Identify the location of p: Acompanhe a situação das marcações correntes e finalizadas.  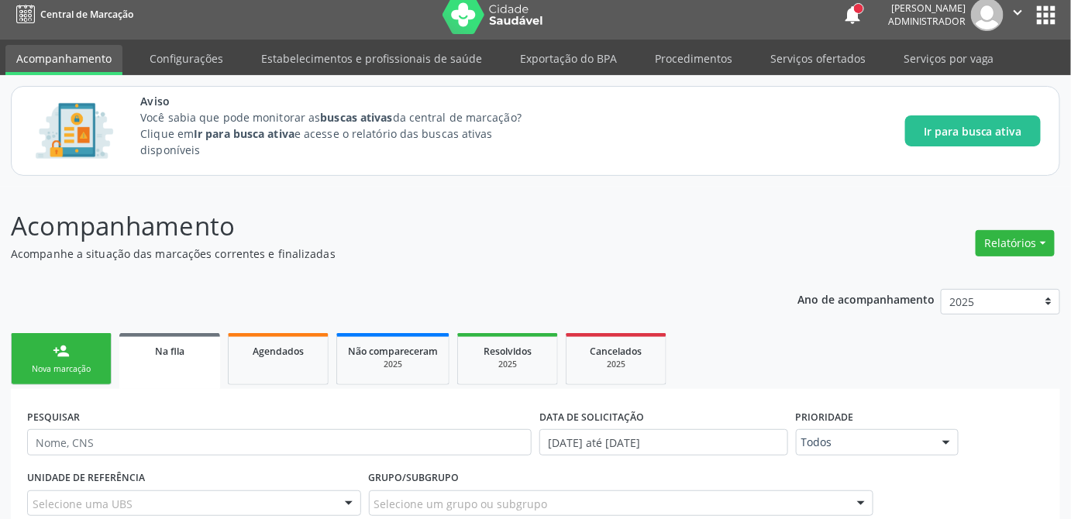
(378, 253).